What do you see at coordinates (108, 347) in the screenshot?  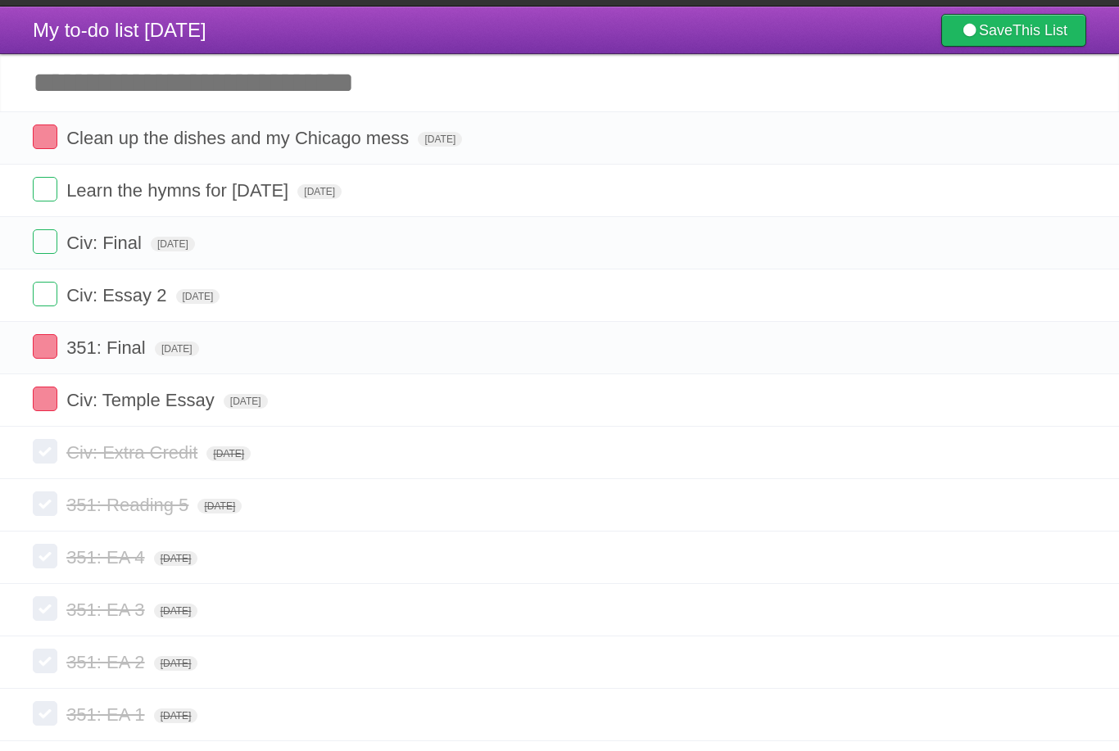 I see `span: 351: Final` at bounding box center [108, 347].